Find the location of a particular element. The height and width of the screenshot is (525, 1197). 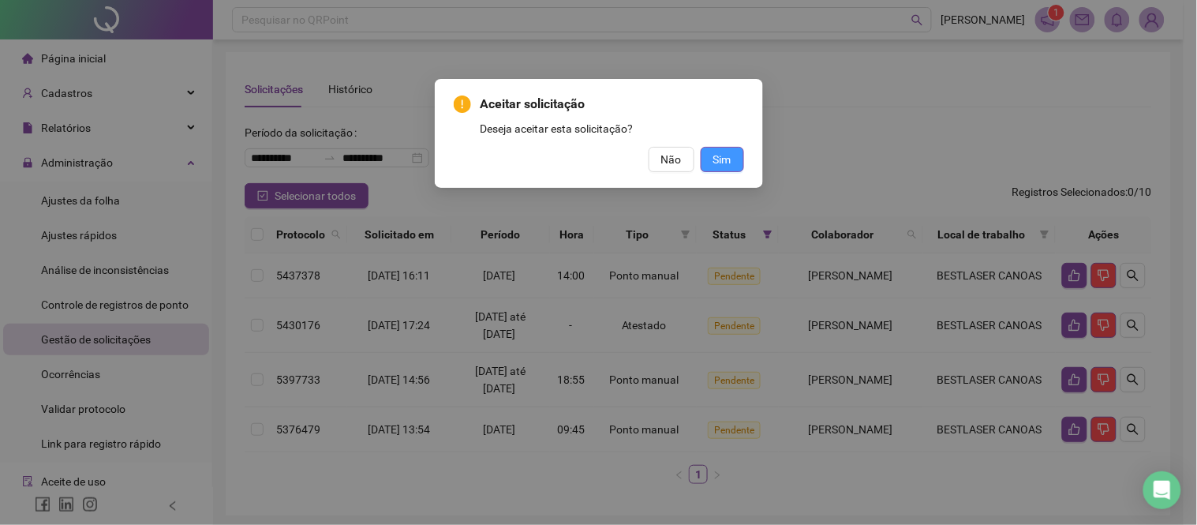

span: exclamation-circle is located at coordinates (462, 104).